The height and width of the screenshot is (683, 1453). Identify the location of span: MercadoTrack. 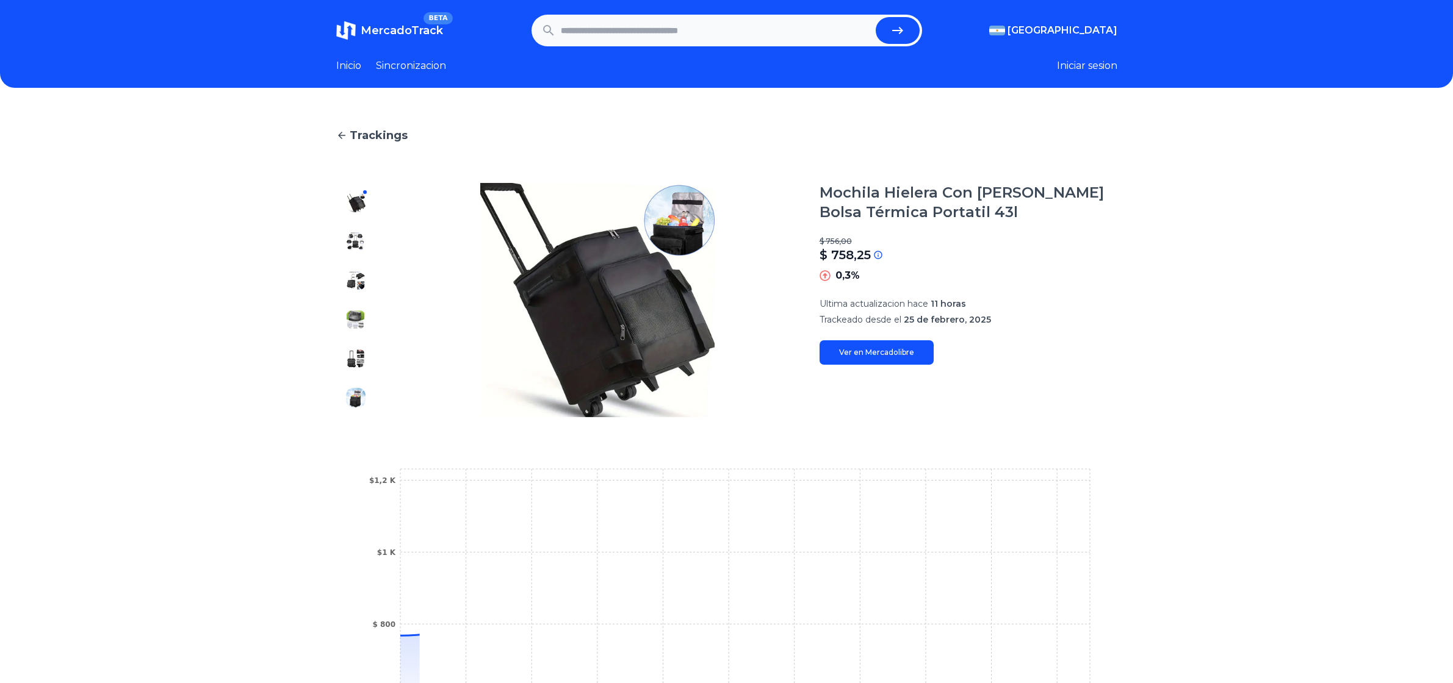
(401, 31).